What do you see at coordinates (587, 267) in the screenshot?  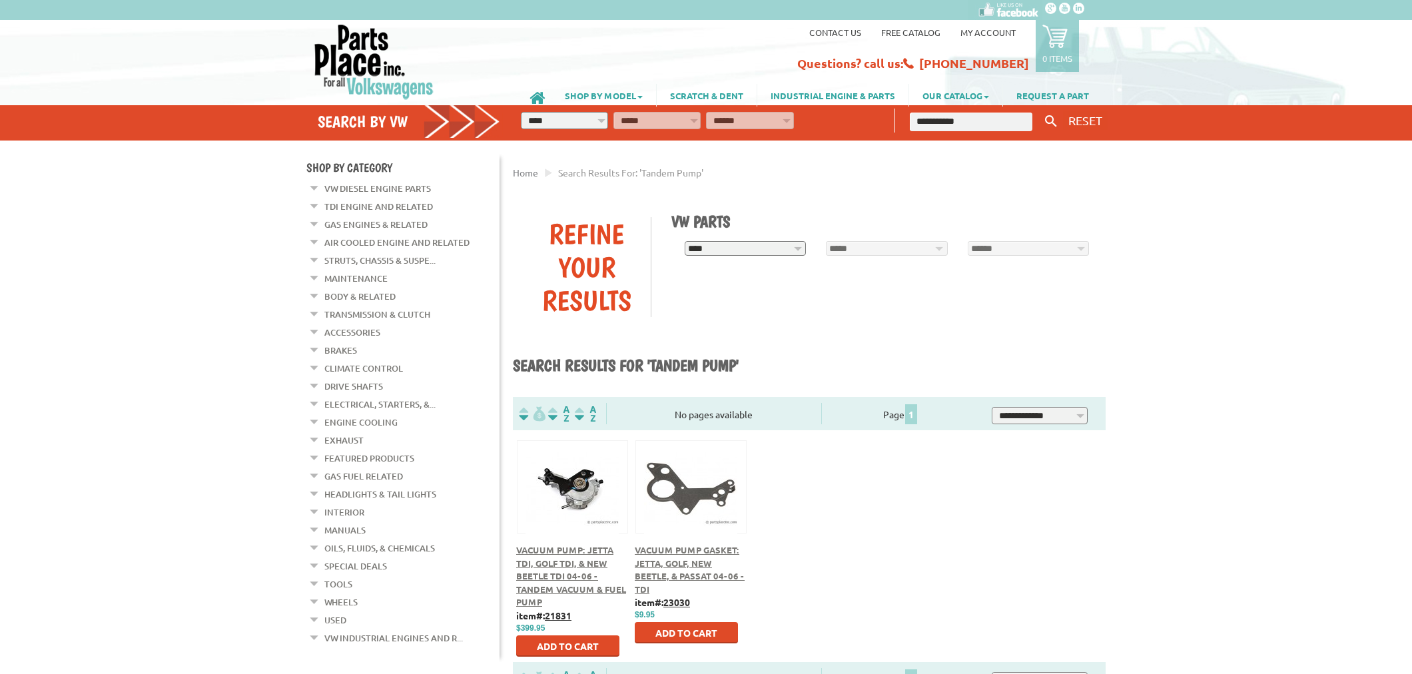 I see `div: Refine Your Results` at bounding box center [587, 267].